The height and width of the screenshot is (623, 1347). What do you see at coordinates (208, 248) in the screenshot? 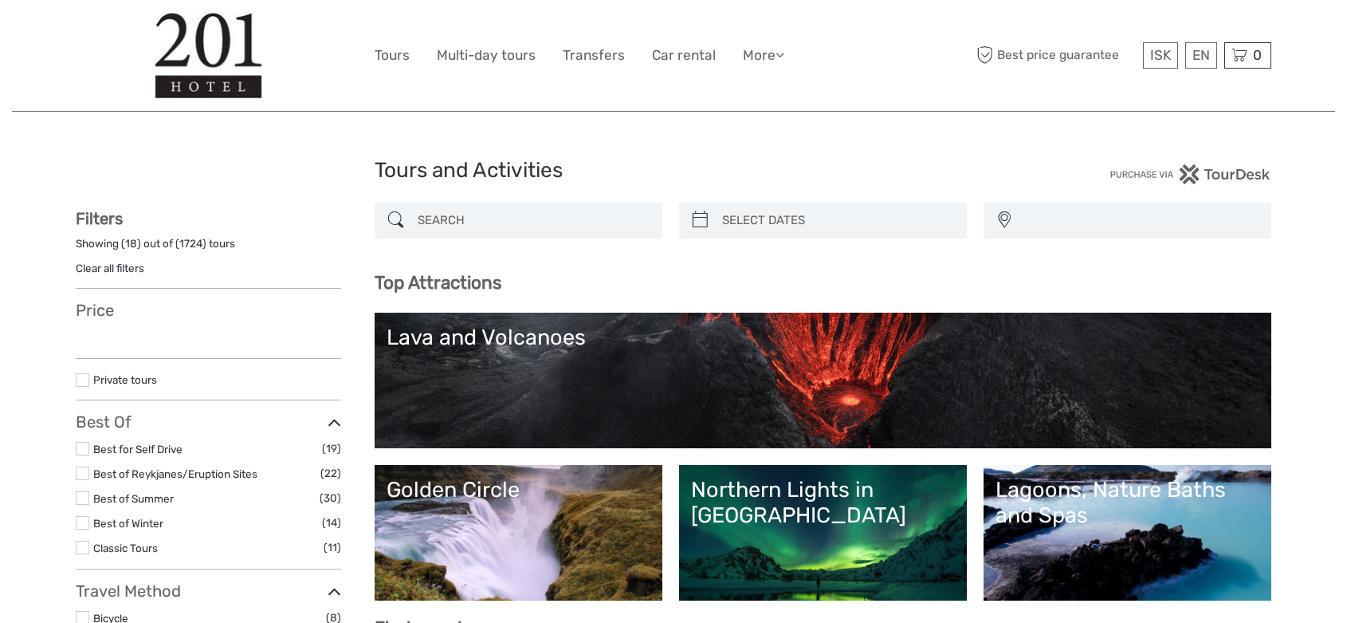
I see `div: Showing ( ) out of ( ) tours` at bounding box center [208, 248].